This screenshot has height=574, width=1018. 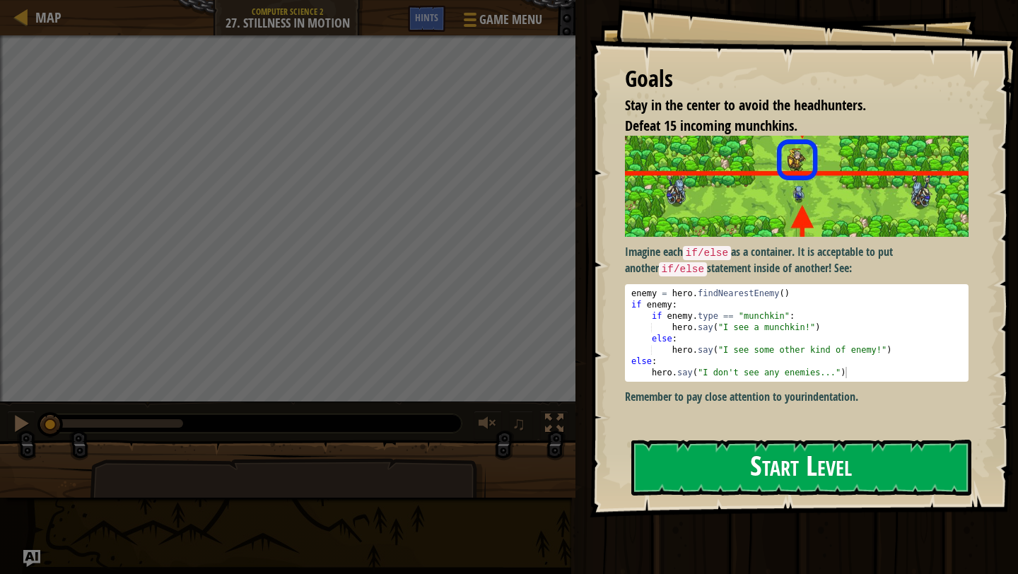 What do you see at coordinates (32, 559) in the screenshot?
I see `button: Ask AI` at bounding box center [32, 559].